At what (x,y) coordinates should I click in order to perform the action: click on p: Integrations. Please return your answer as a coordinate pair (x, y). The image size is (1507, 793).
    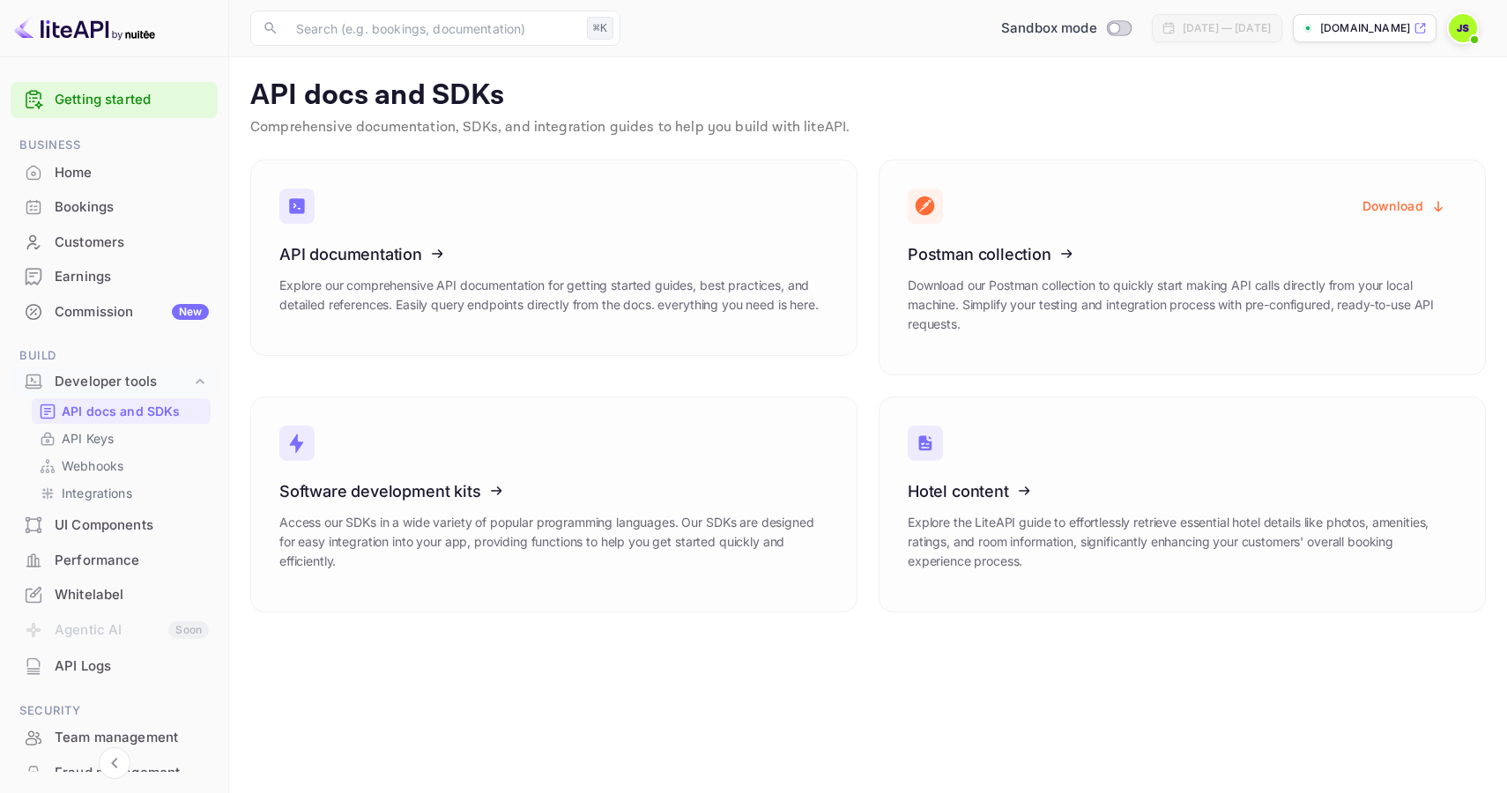
    Looking at the image, I should click on (97, 493).